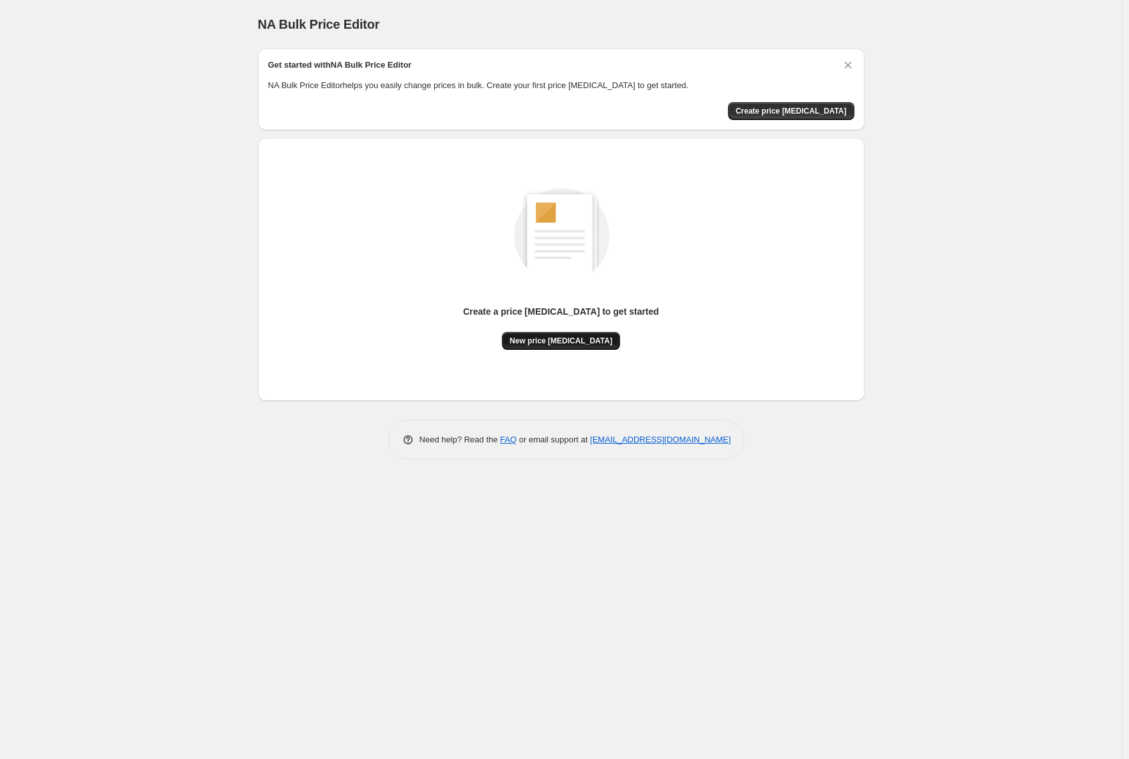  I want to click on button: Dismiss card, so click(848, 65).